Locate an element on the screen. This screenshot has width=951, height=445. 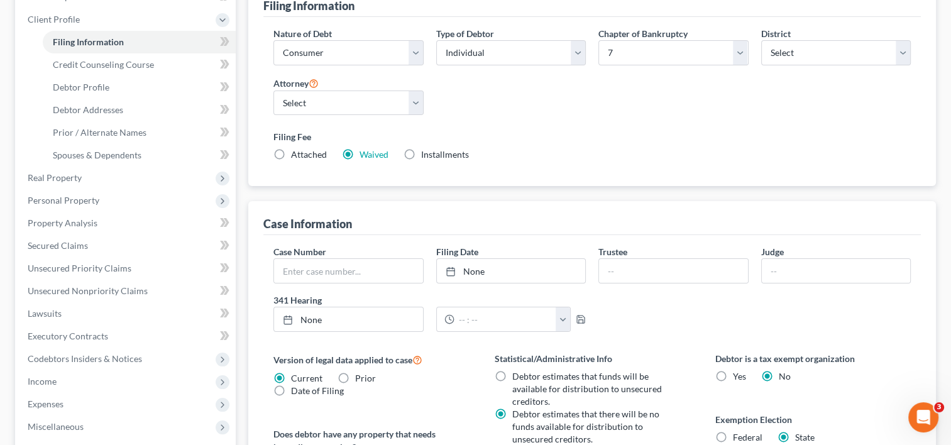
span: No is located at coordinates (784, 376).